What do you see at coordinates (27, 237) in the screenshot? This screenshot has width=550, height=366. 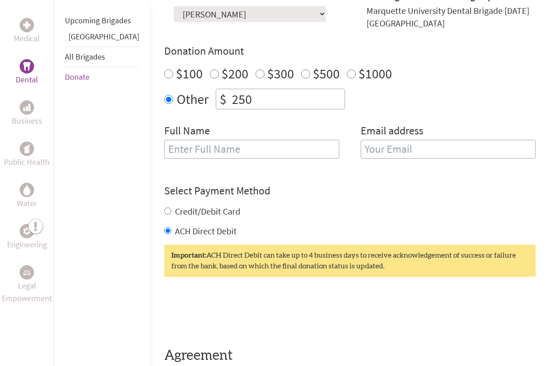 I see `a: EngineeringEngineering` at bounding box center [27, 237].